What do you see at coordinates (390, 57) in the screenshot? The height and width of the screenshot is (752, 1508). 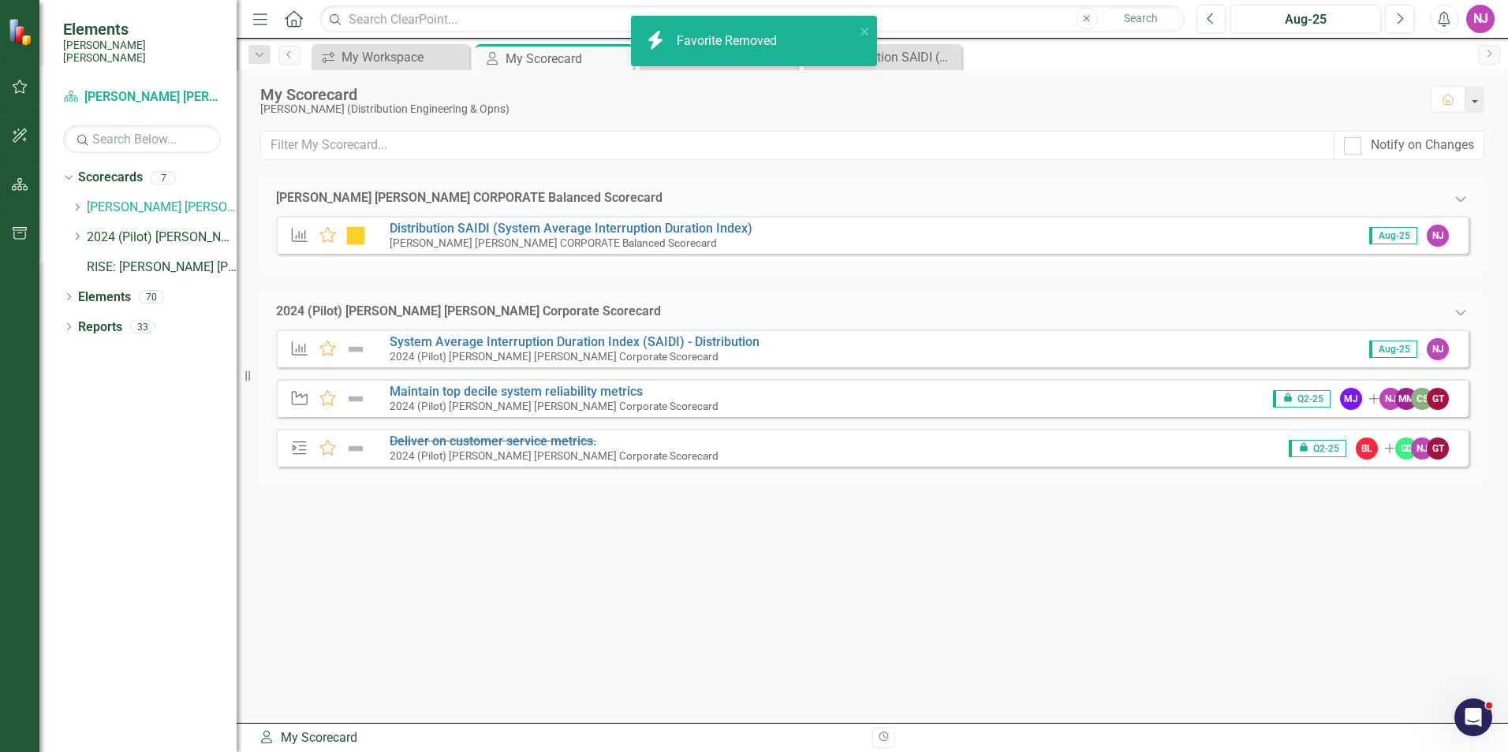 I see `a: My Workspace` at bounding box center [390, 57].